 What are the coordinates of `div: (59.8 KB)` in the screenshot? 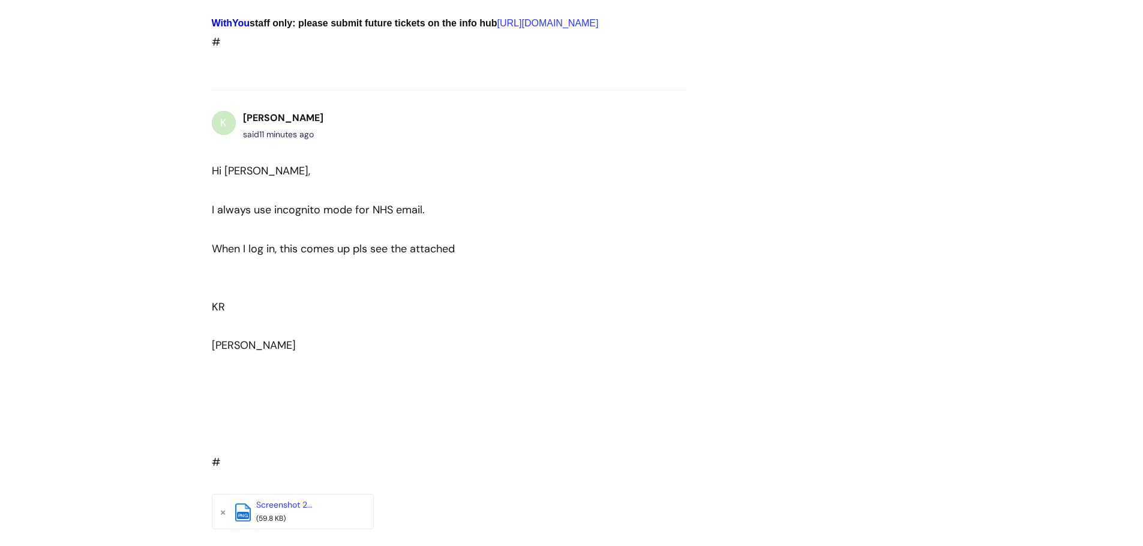 It's located at (304, 519).